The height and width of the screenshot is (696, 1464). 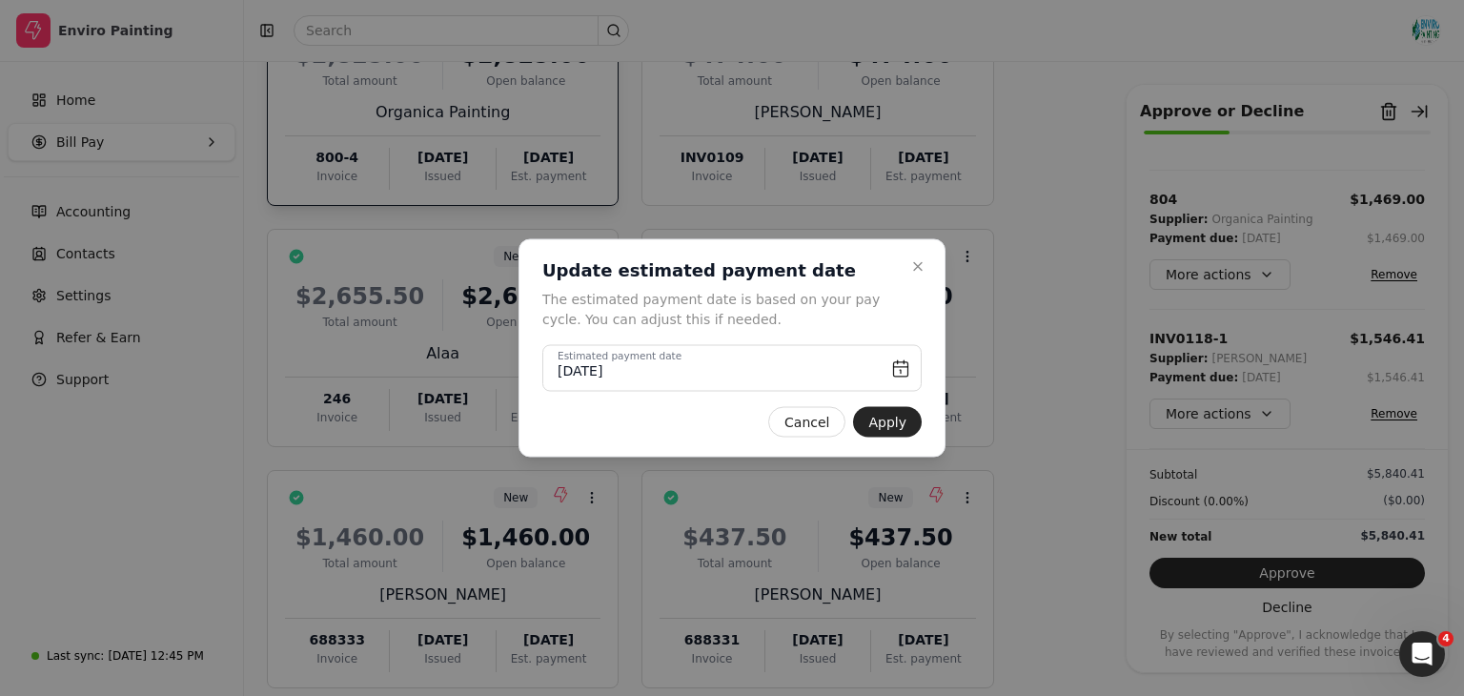 What do you see at coordinates (1446, 639) in the screenshot?
I see `span: 4` at bounding box center [1446, 639].